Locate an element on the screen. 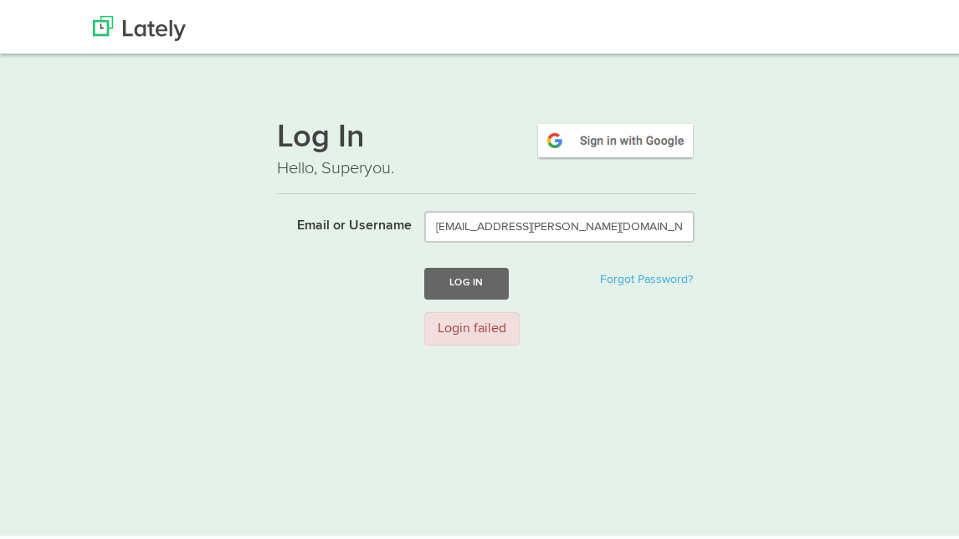 Image resolution: width=959 pixels, height=539 pixels. label: Email or Username is located at coordinates (338, 220).